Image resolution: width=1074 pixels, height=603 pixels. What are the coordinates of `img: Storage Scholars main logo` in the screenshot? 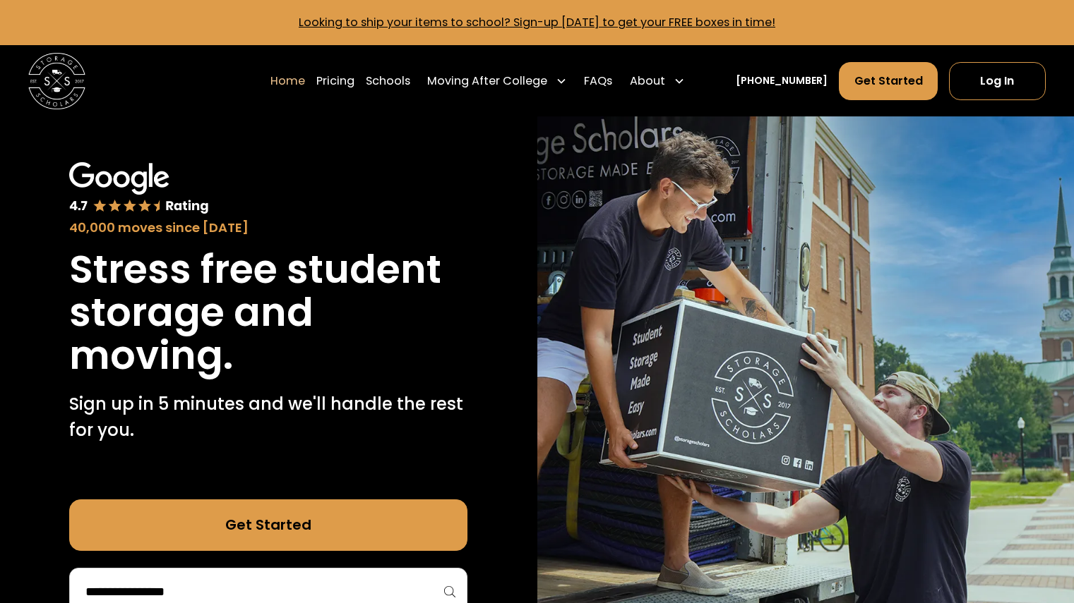 It's located at (56, 81).